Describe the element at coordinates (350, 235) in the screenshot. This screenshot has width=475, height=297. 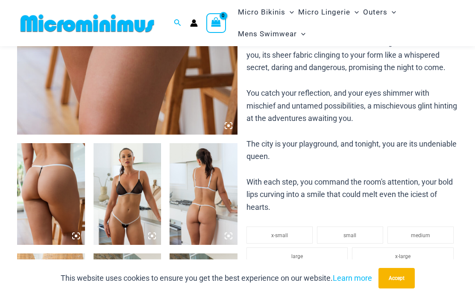
I see `li: small` at that location.